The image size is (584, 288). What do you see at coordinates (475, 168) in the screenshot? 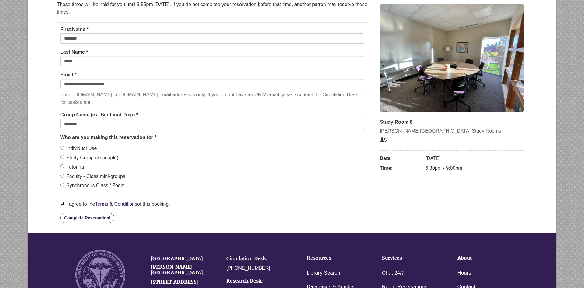
I see `dd: 6:30pm - 9:00pm` at bounding box center [475, 168].